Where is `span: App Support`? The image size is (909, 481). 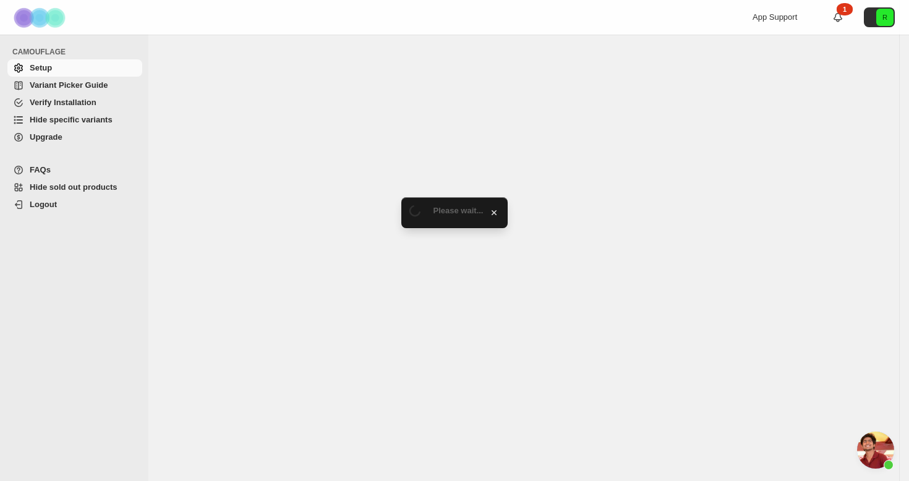
span: App Support is located at coordinates (775, 17).